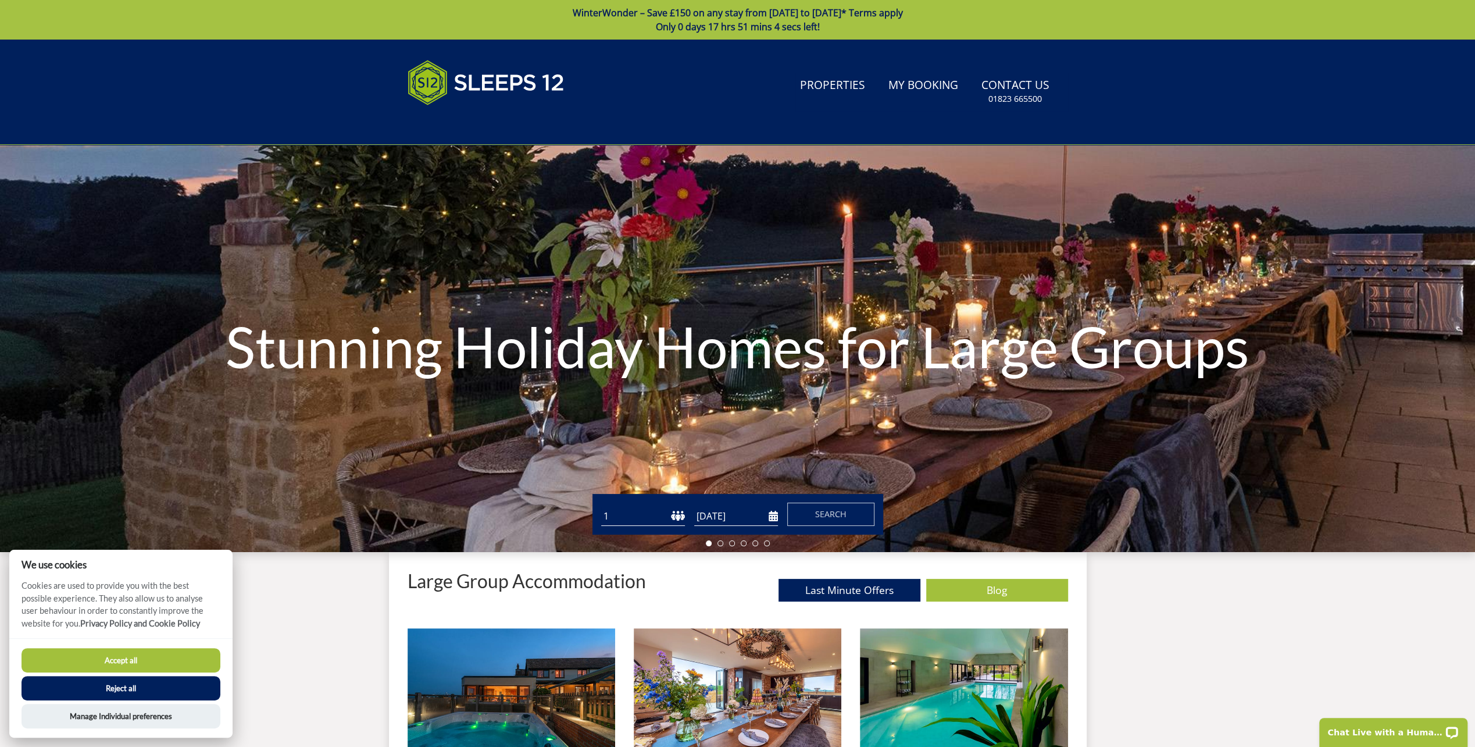  I want to click on a: Properties, so click(833, 85).